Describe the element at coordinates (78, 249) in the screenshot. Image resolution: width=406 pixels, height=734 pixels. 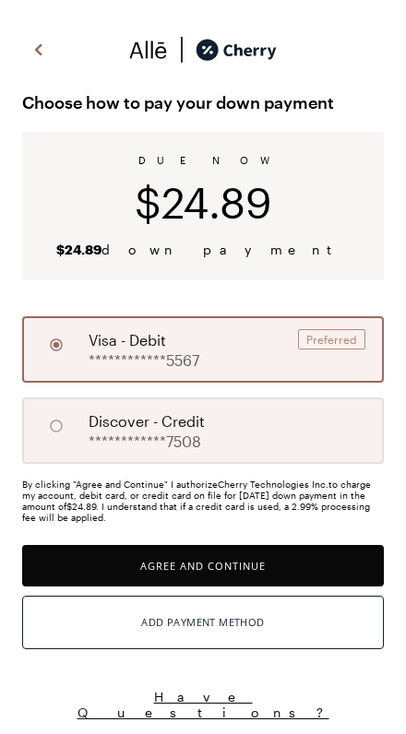
I see `b: $24.89` at that location.